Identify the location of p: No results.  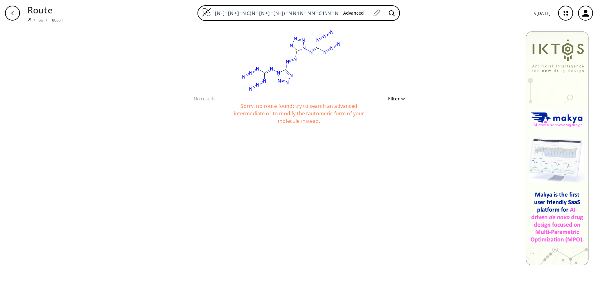
(205, 98).